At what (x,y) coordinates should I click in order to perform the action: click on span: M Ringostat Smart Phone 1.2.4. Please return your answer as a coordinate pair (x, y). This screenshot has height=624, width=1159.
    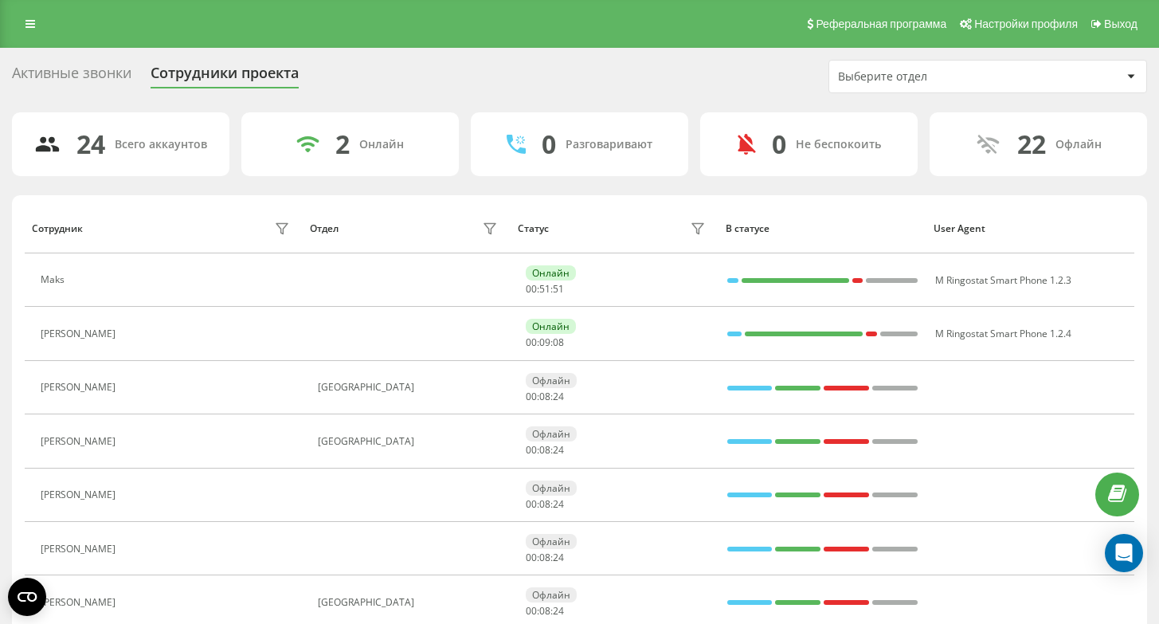
    Looking at the image, I should click on (1003, 333).